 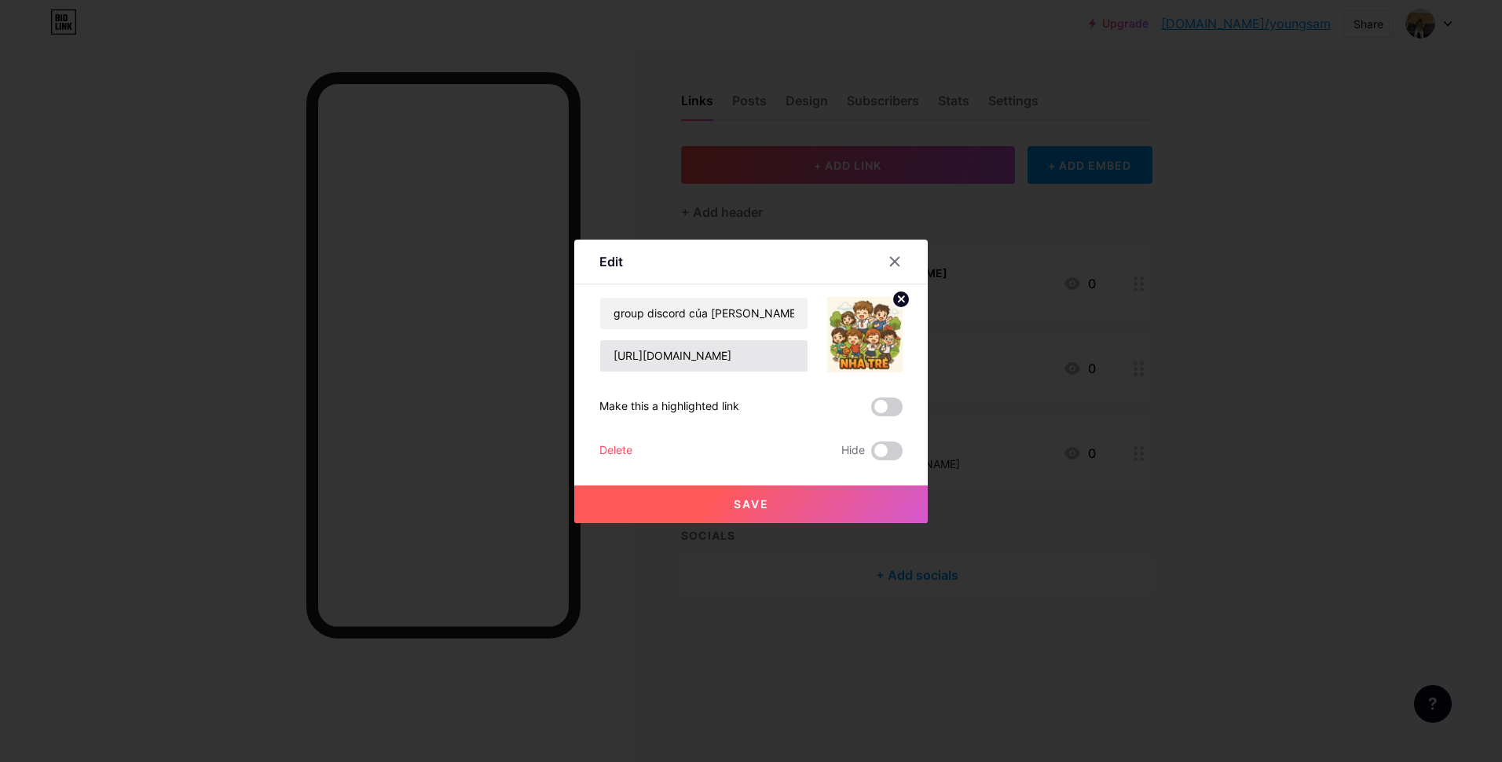 What do you see at coordinates (611, 262) in the screenshot?
I see `div: Edit` at bounding box center [611, 262].